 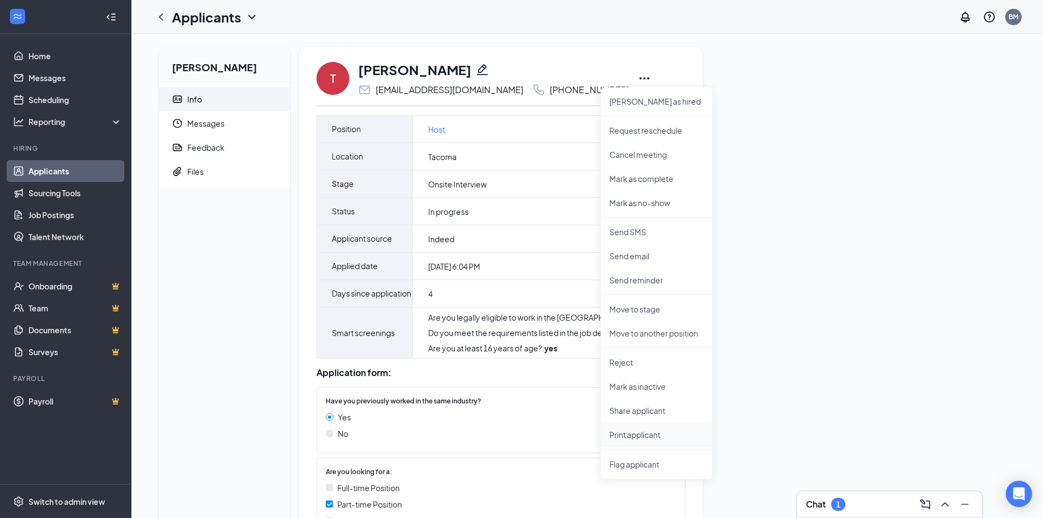 What do you see at coordinates (75, 193) in the screenshot?
I see `a: Sourcing Tools` at bounding box center [75, 193].